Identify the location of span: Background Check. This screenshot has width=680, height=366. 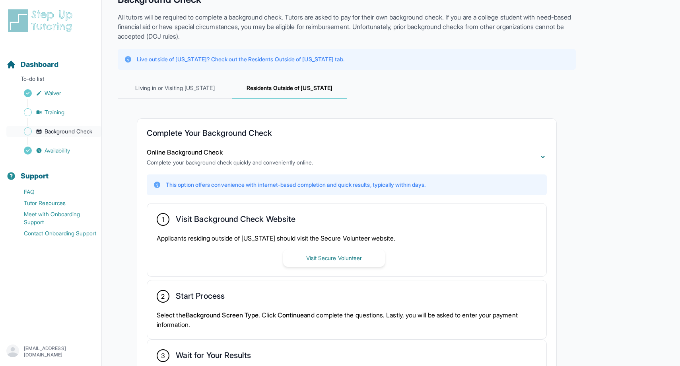
(68, 131).